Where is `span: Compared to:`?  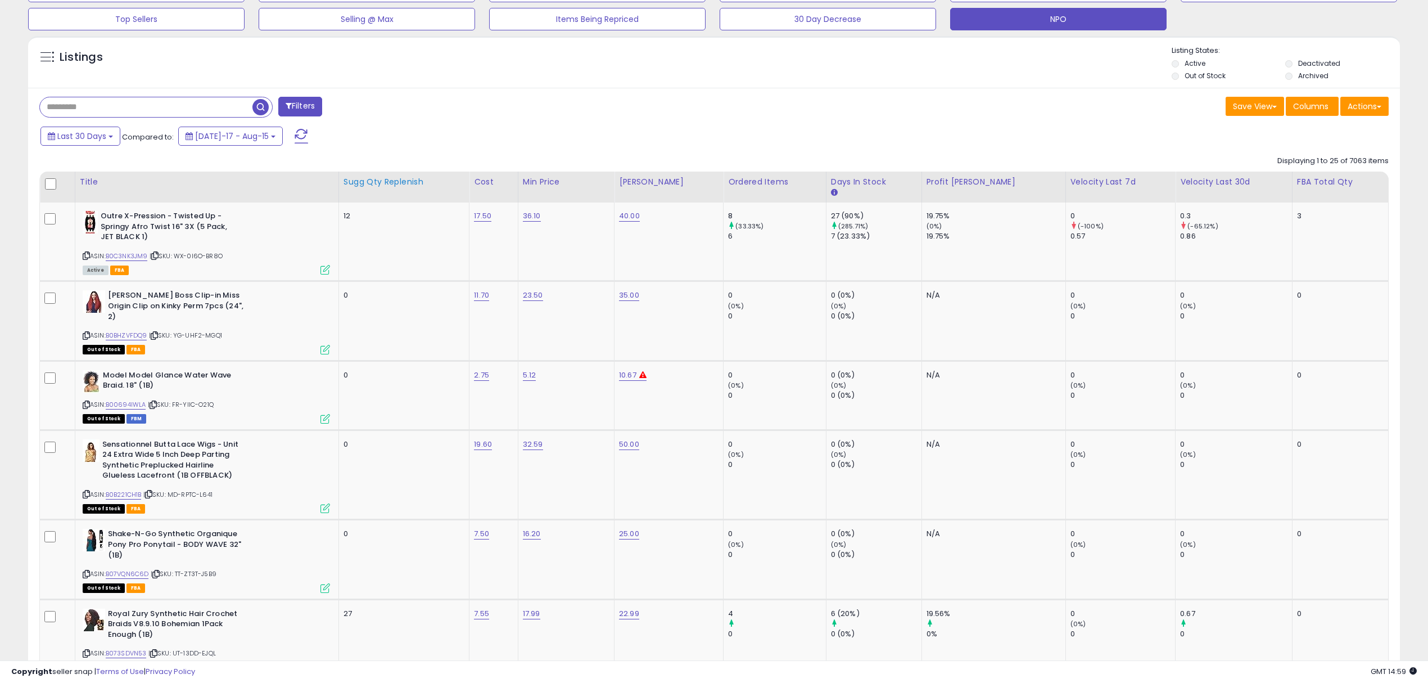 span: Compared to: is located at coordinates (148, 137).